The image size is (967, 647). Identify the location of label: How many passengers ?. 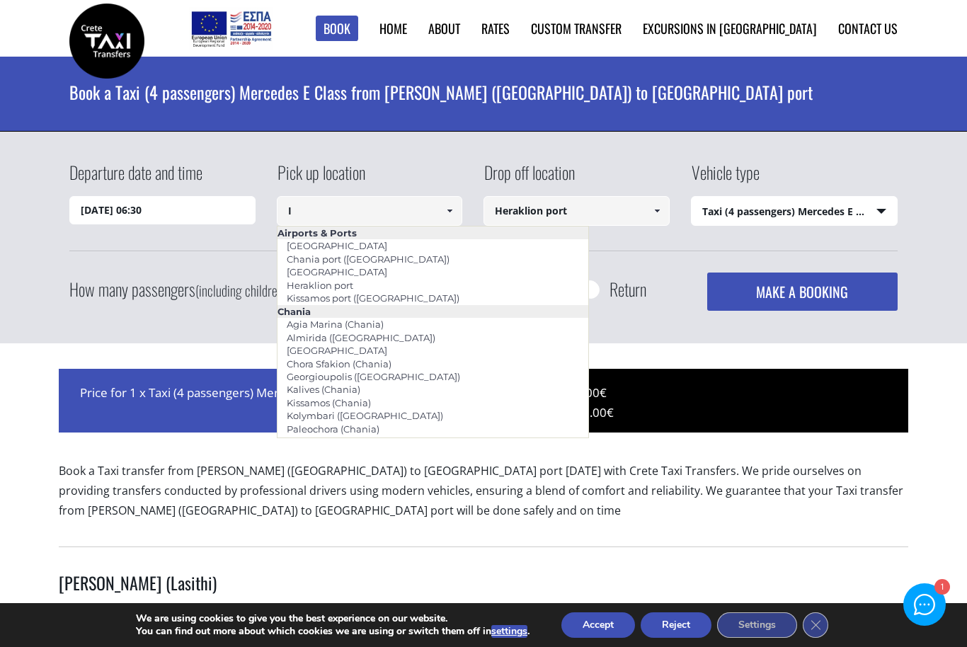
(182, 290).